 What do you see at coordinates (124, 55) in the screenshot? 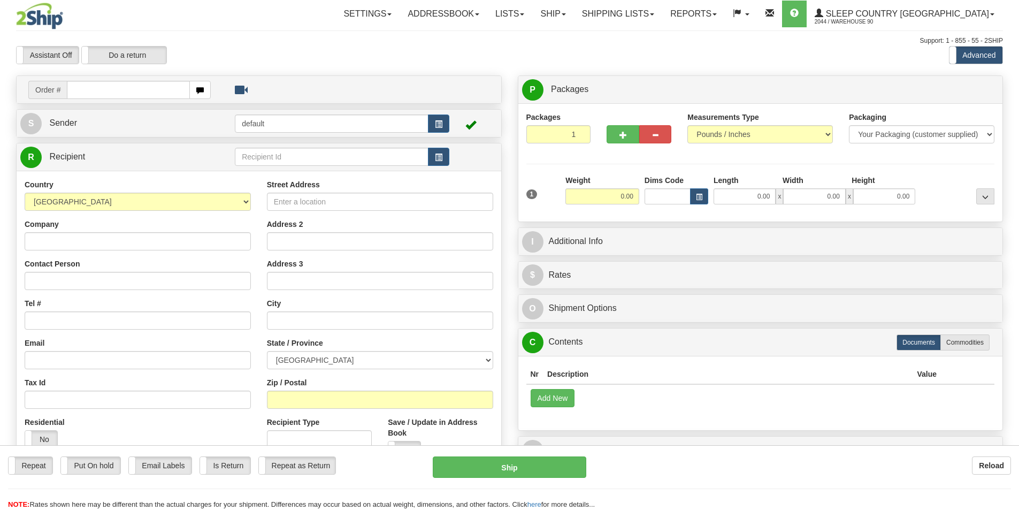
I see `label: Do a return` at bounding box center [124, 55].